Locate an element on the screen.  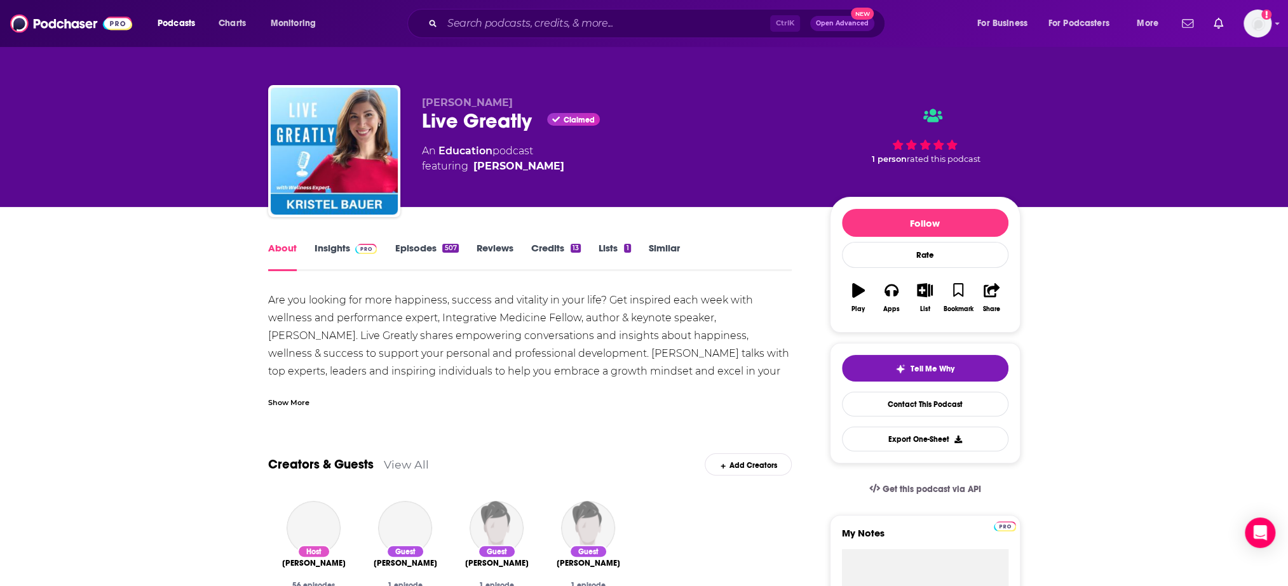
a: Contact This Podcast is located at coordinates (925, 404).